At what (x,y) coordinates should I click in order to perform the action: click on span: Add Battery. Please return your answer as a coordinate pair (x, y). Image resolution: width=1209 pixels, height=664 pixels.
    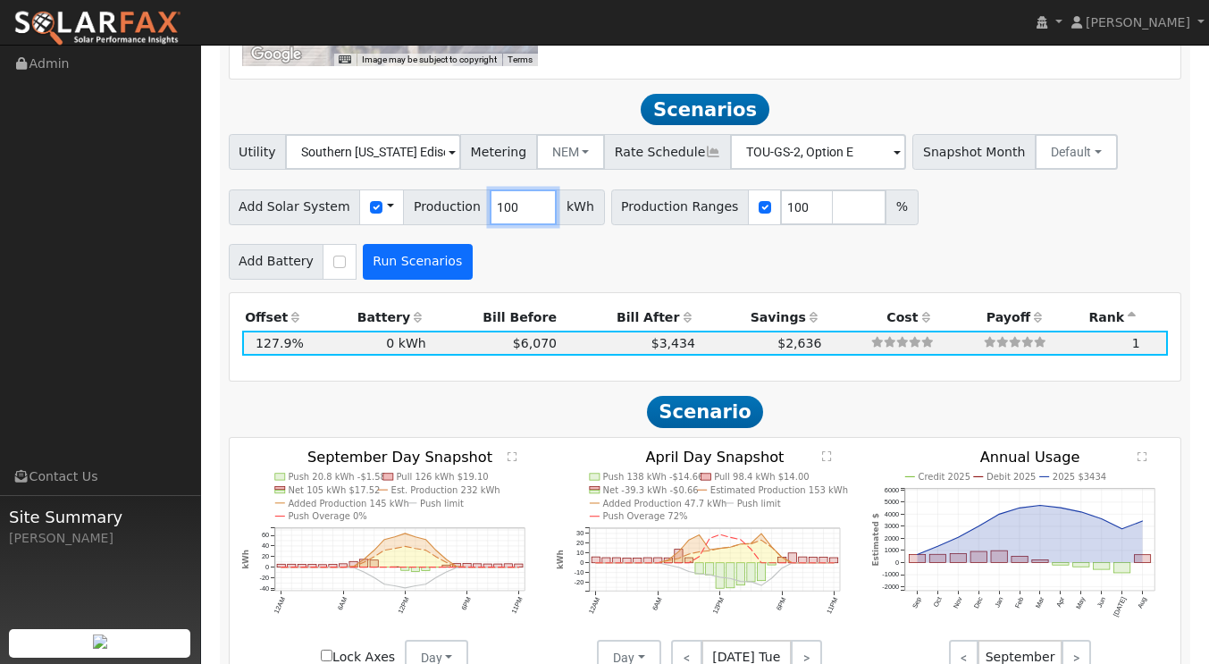
    Looking at the image, I should click on (276, 262).